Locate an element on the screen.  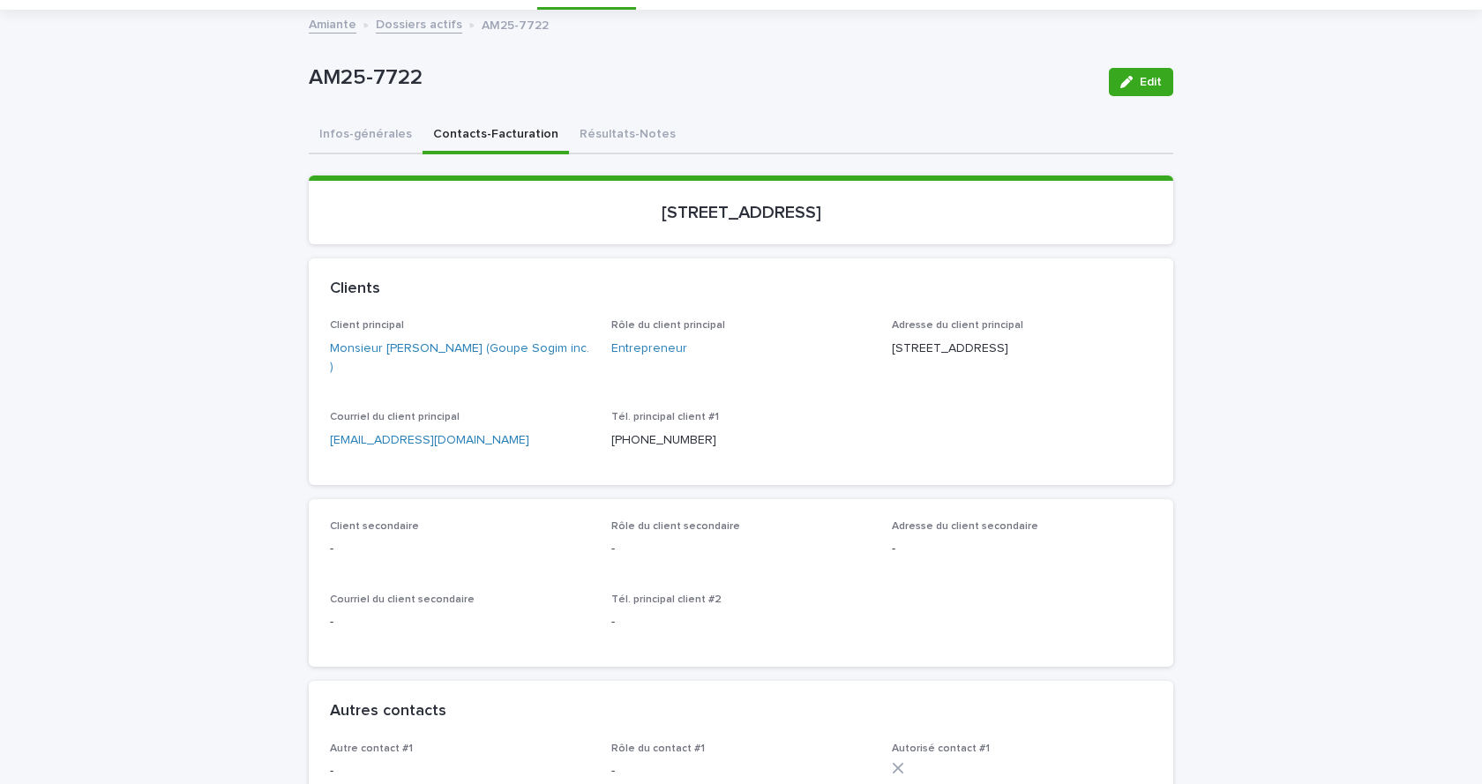
span: Tél. principal client #2 is located at coordinates (666, 600).